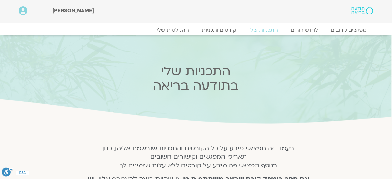  What do you see at coordinates (196, 79) in the screenshot?
I see `h2: התכניות שלי בתודעה בריאה` at bounding box center [196, 79].